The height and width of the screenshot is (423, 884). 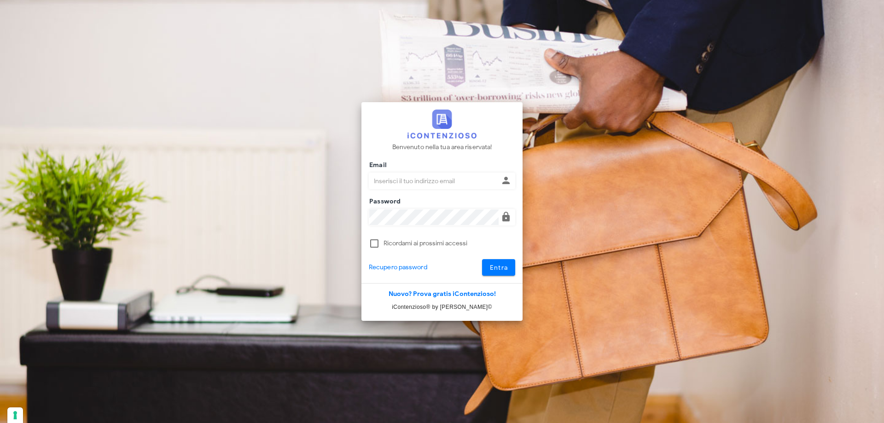 What do you see at coordinates (442, 147) in the screenshot?
I see `p: Benvenuto nella tua area riservata!` at bounding box center [442, 147].